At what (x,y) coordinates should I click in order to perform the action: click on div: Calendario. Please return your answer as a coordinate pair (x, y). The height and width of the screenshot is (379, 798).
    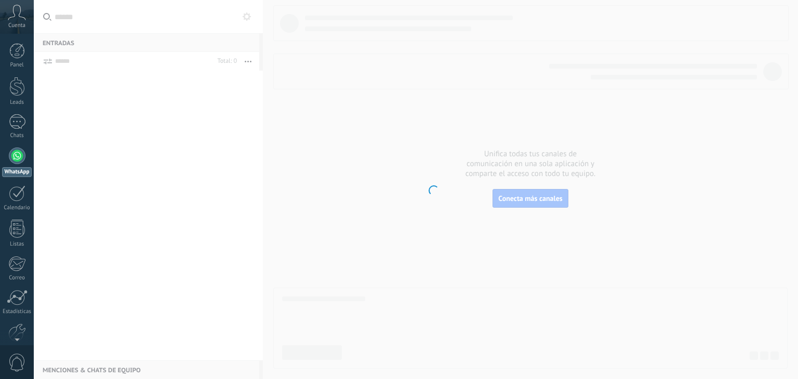
    Looking at the image, I should click on (17, 208).